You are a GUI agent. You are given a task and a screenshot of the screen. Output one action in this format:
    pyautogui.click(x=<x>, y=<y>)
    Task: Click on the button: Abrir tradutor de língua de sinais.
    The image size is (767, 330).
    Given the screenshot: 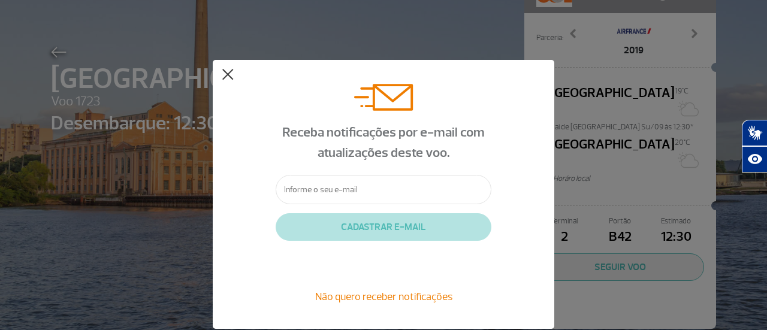 What is the action you would take?
    pyautogui.click(x=754, y=133)
    